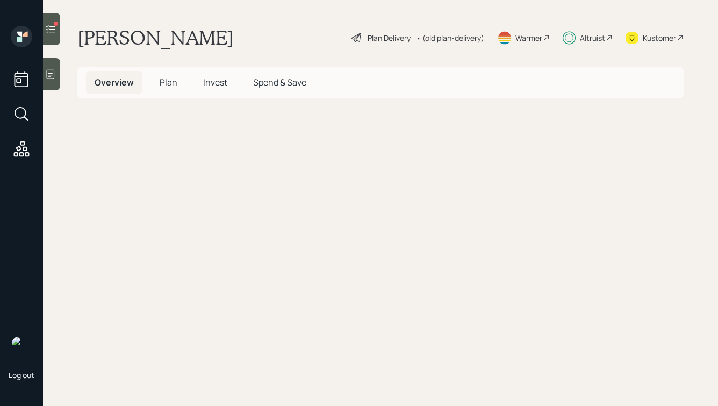 Image resolution: width=718 pixels, height=406 pixels. I want to click on div: Log out, so click(21, 375).